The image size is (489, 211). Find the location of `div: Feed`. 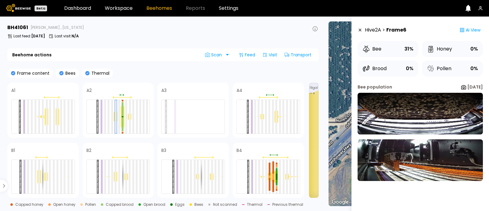

div: Feed is located at coordinates (247, 55).